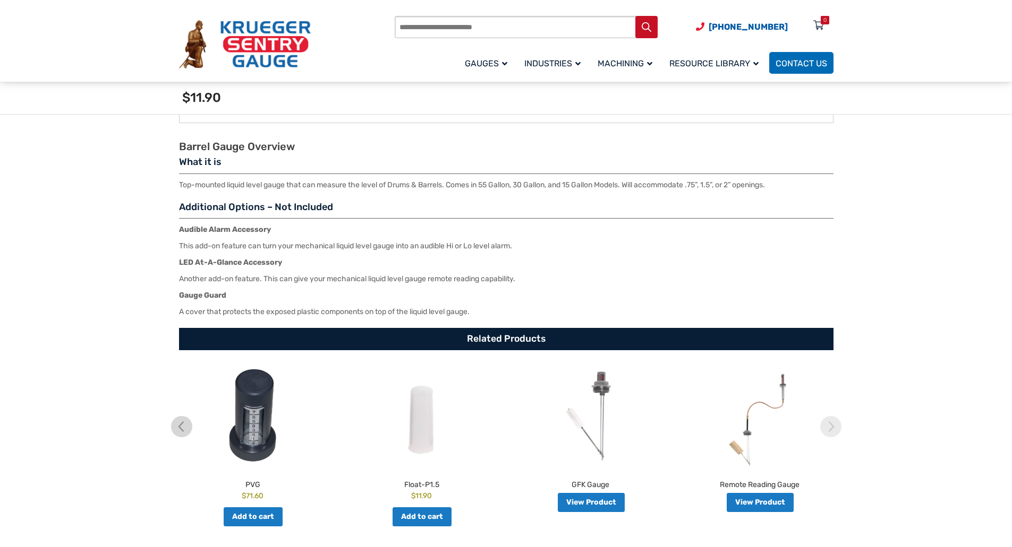  Describe the element at coordinates (253, 434) in the screenshot. I see `a: PVG $71.60` at that location.